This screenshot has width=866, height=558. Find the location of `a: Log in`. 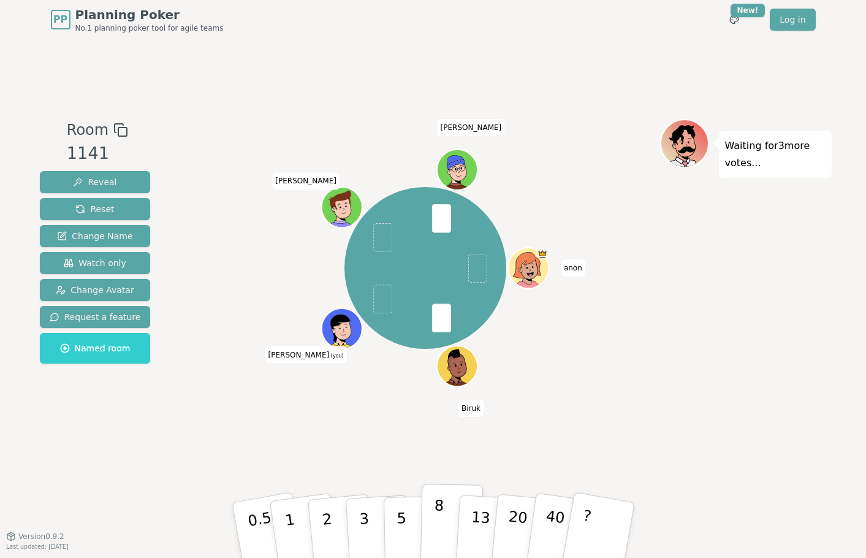

a: Log in is located at coordinates (792, 20).